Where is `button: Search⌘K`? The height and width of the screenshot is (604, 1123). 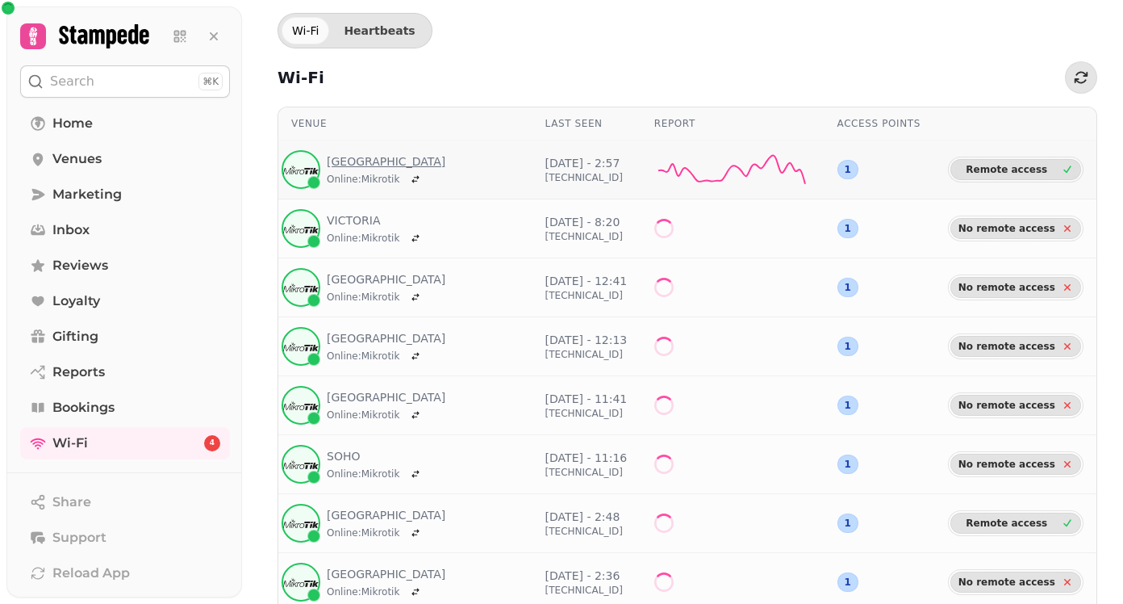
button: Search⌘K is located at coordinates (125, 82).